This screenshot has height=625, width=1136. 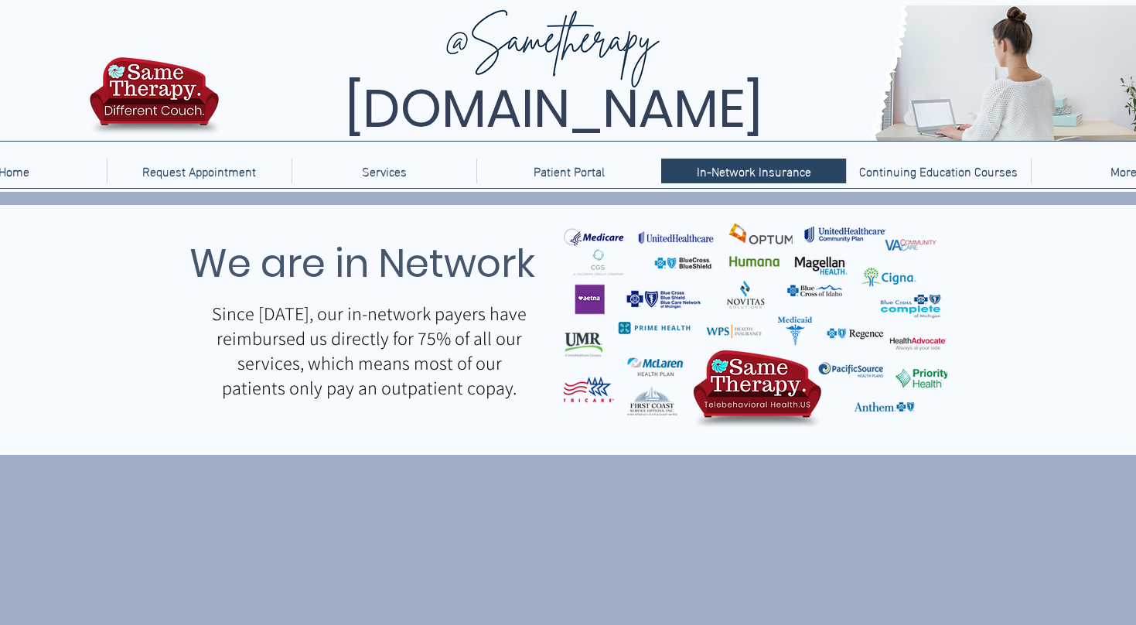 I want to click on img: TBH.US, so click(x=154, y=101).